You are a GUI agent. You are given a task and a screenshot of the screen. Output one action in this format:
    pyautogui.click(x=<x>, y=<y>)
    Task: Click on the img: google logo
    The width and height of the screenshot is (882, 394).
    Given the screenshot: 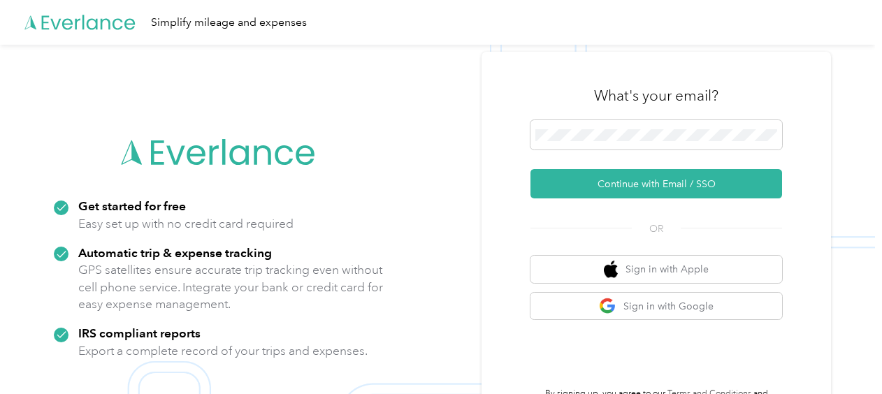 What is the action you would take?
    pyautogui.click(x=607, y=306)
    